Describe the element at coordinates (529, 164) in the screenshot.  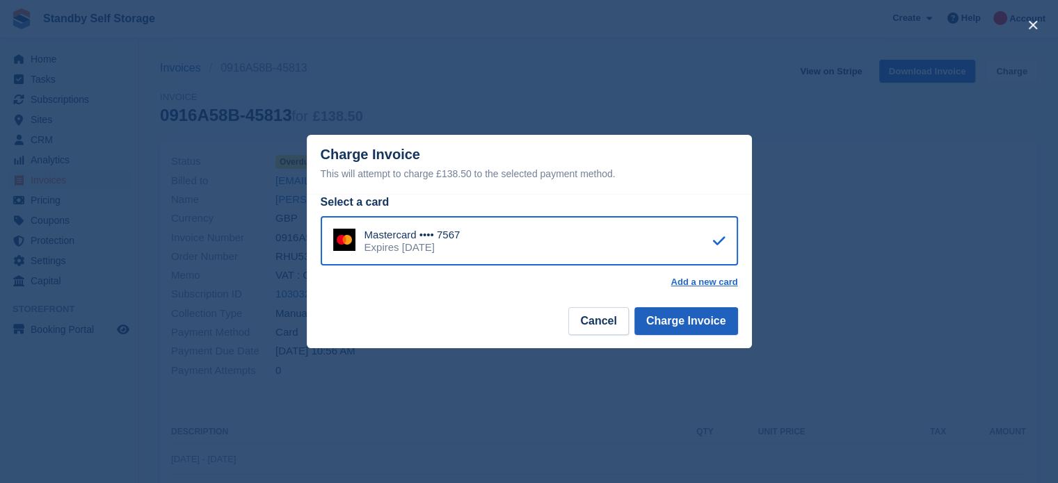
I see `div: Charge Invoice` at that location.